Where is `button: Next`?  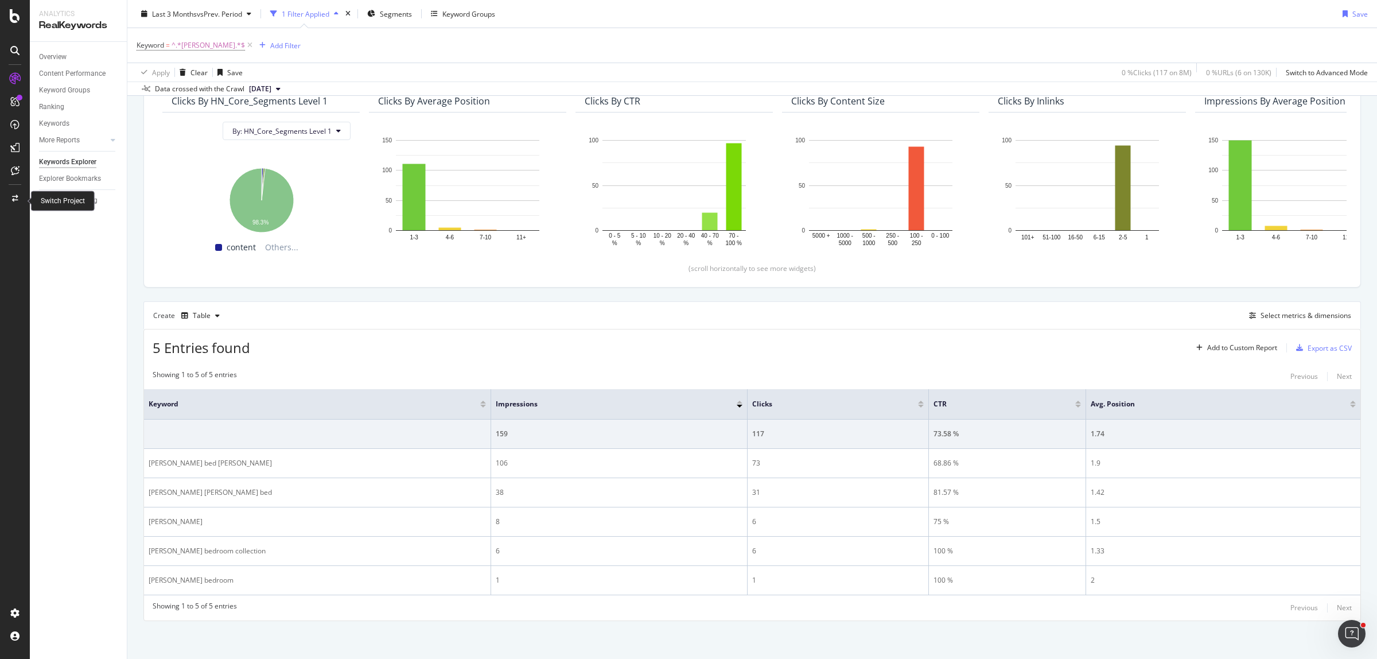
button: Next is located at coordinates (1345, 376).